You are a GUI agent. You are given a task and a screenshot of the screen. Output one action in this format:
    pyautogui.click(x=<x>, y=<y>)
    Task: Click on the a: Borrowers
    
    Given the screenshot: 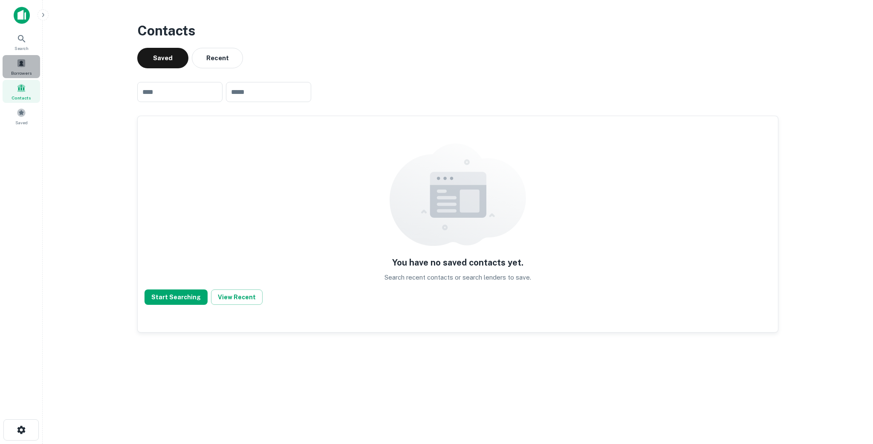 What is the action you would take?
    pyautogui.click(x=21, y=67)
    